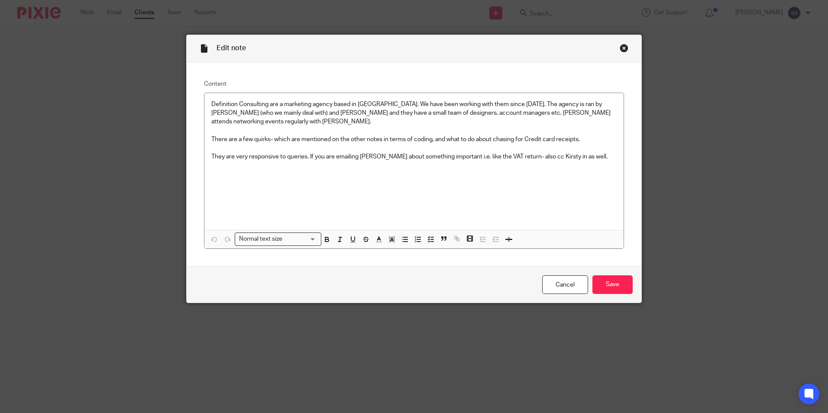 The width and height of the screenshot is (828, 413). I want to click on p: There are a few quirks- which are mentioned on the other notes in terms of coding, and what to do..., so click(414, 140).